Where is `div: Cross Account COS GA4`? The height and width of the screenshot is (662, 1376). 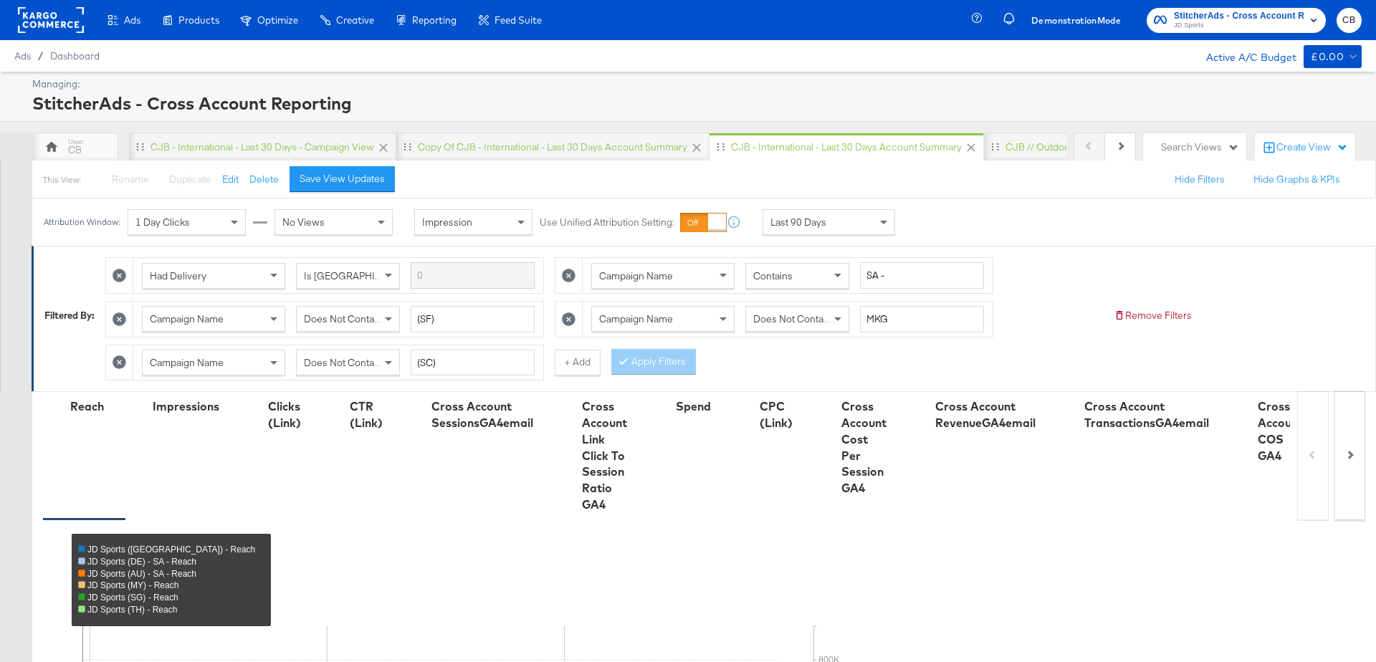
div: Cross Account COS GA4 is located at coordinates (1280, 431).